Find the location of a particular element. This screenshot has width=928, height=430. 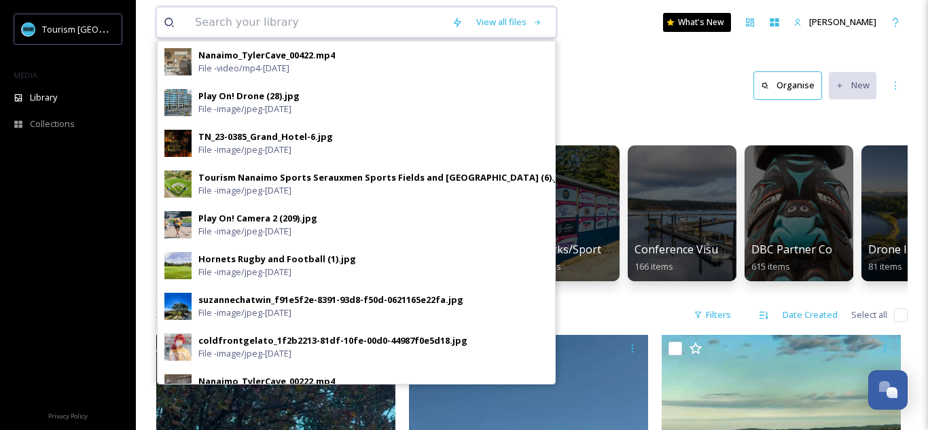

div: Filters is located at coordinates (712, 314).